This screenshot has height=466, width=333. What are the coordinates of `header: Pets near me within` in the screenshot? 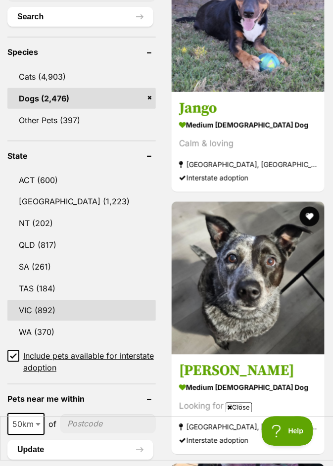 It's located at (82, 399).